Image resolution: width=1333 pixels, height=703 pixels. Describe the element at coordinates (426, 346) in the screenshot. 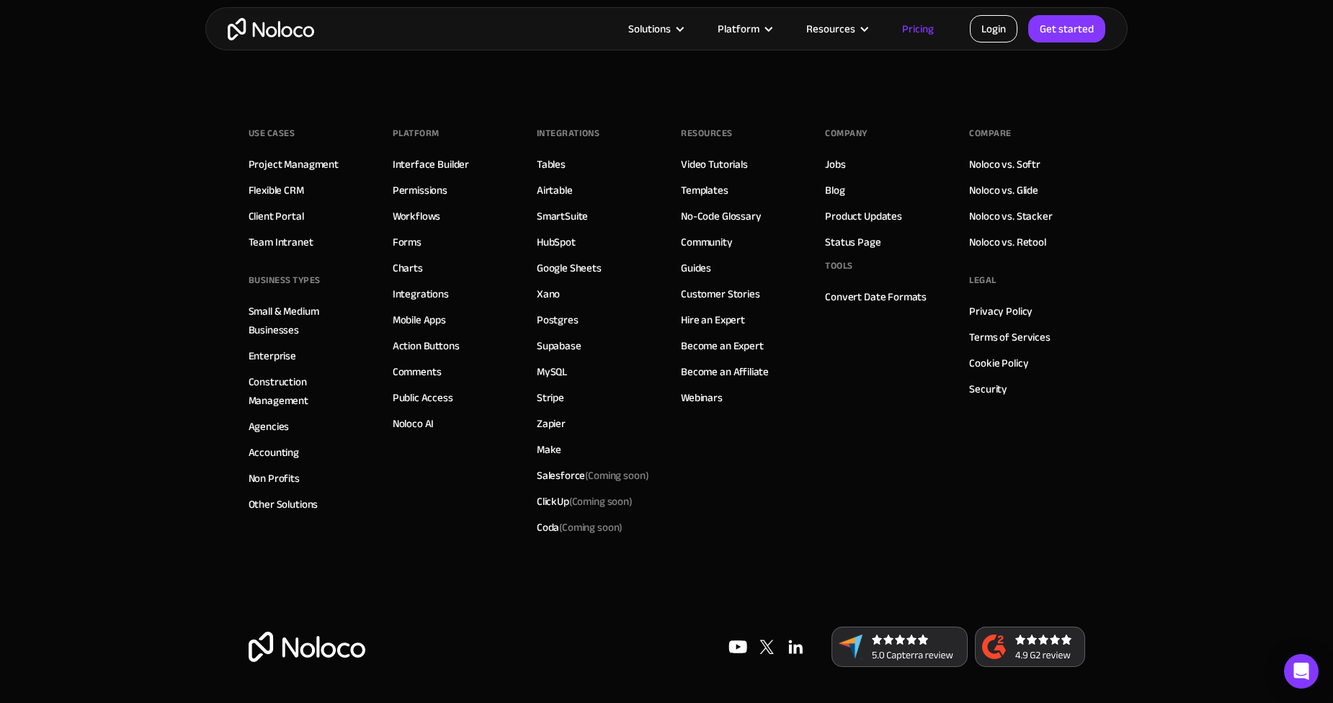

I see `a: Action Buttons` at that location.